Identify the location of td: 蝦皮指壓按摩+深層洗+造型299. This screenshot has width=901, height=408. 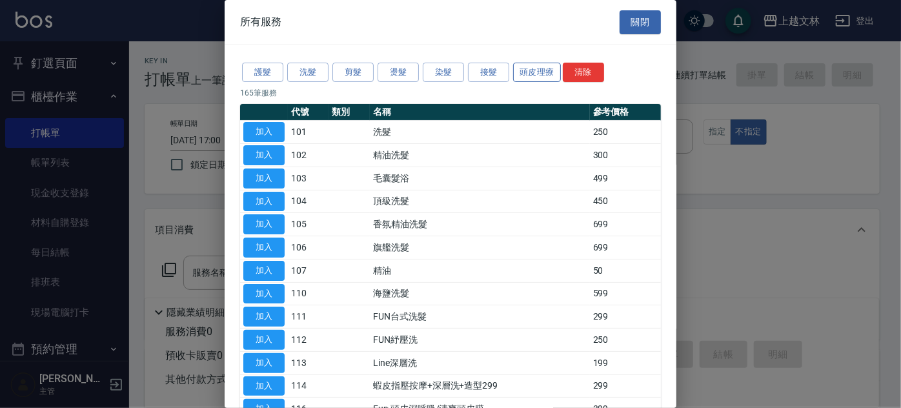
(480, 386).